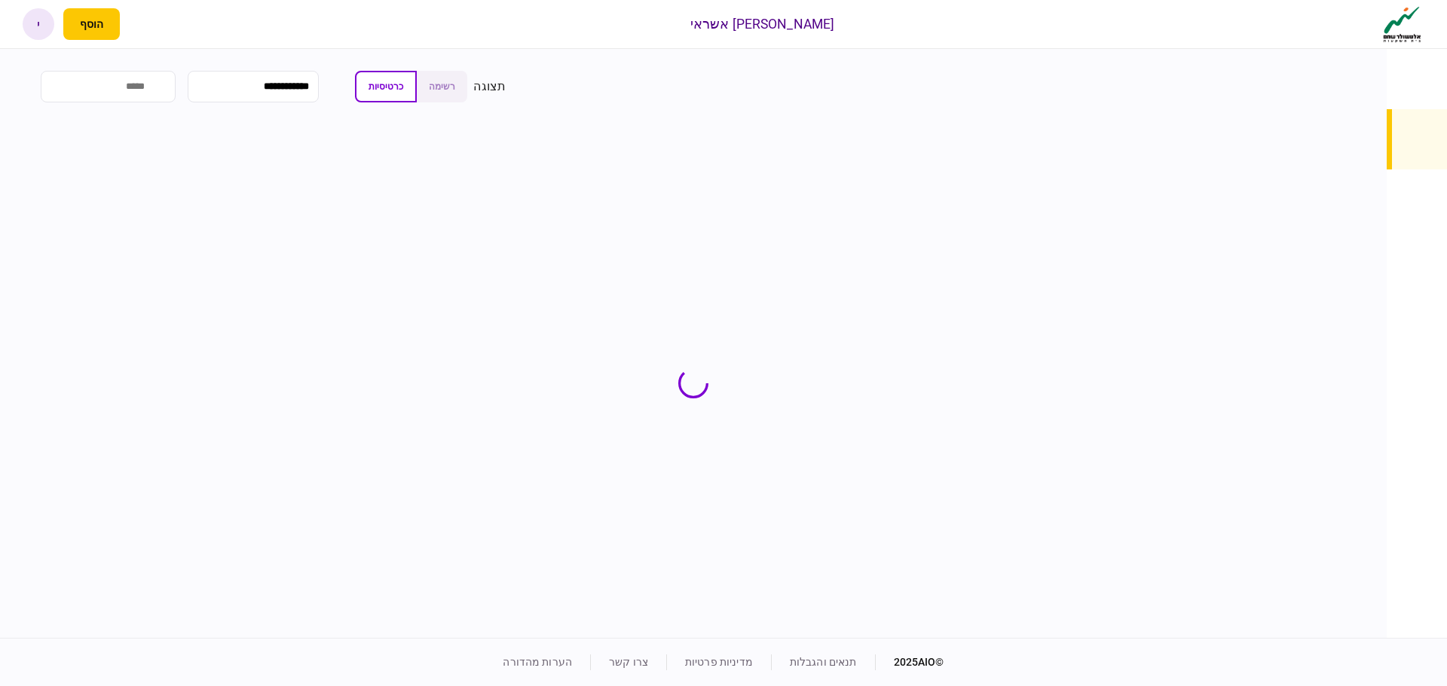 This screenshot has width=1447, height=686. Describe the element at coordinates (38, 24) in the screenshot. I see `div: י` at that location.